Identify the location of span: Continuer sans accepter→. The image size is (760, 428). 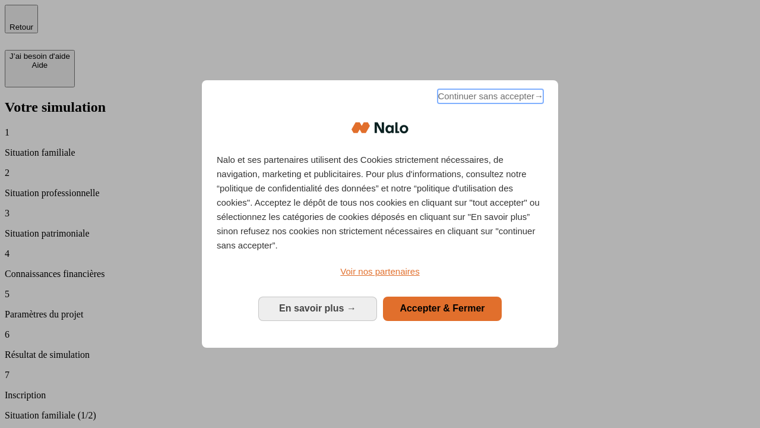
(491, 96).